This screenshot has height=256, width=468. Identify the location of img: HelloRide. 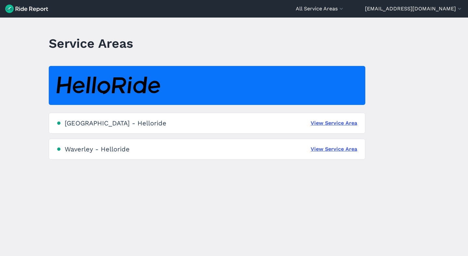
(108, 85).